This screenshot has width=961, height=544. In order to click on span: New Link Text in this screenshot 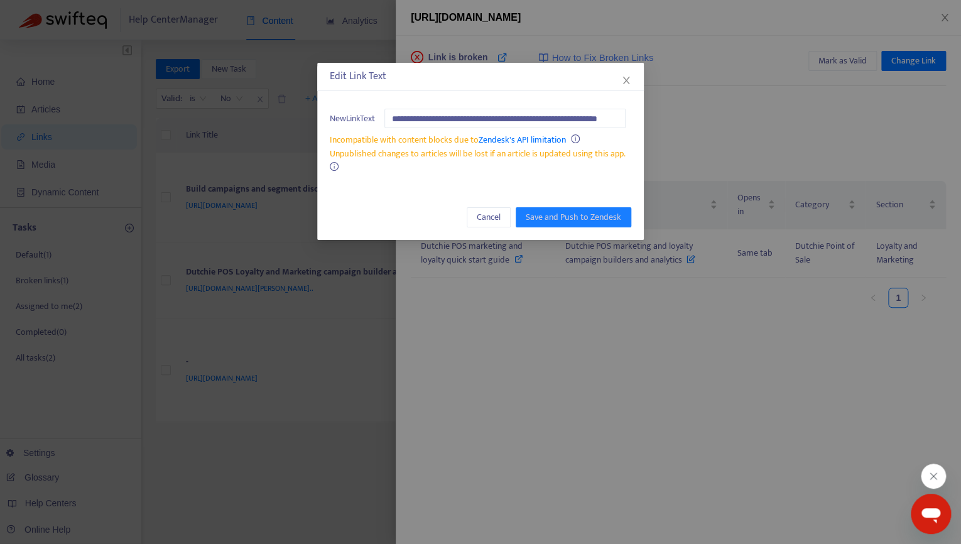, I will do `click(352, 119)`.